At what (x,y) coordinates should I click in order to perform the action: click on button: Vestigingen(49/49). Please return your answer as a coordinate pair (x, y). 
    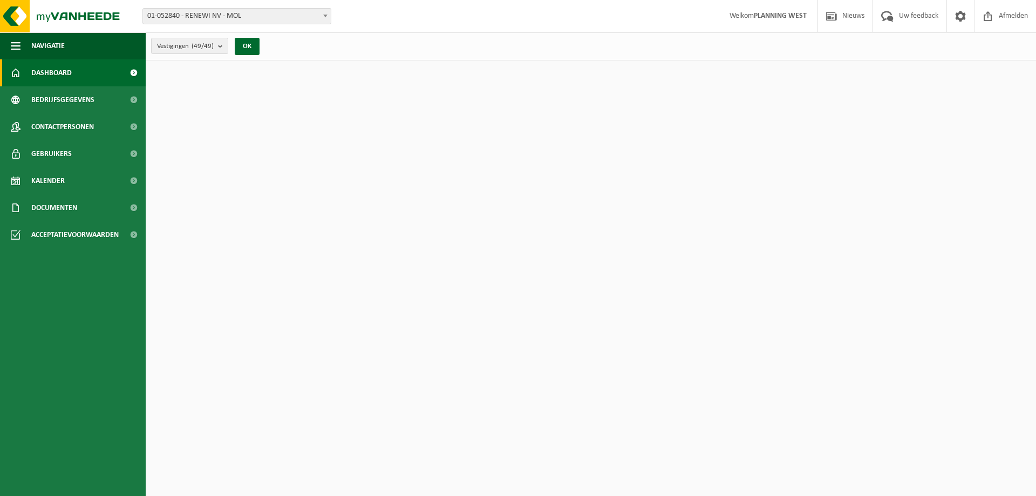
    Looking at the image, I should click on (189, 46).